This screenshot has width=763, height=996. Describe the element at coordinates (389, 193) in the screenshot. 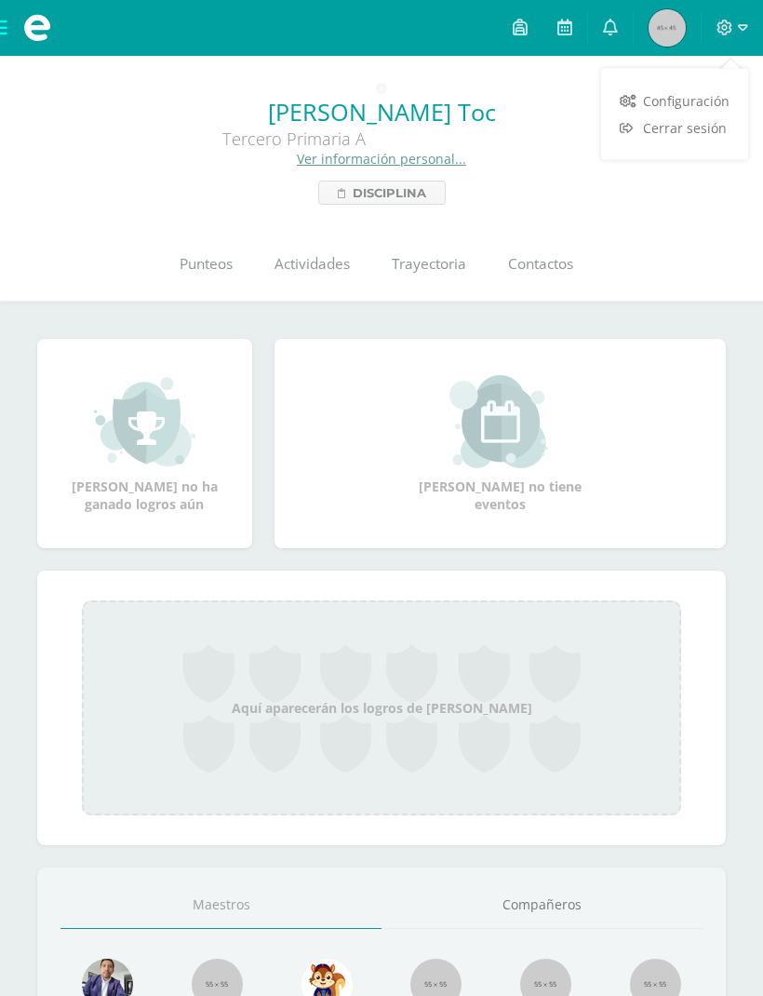

I see `span: Disciplina` at that location.